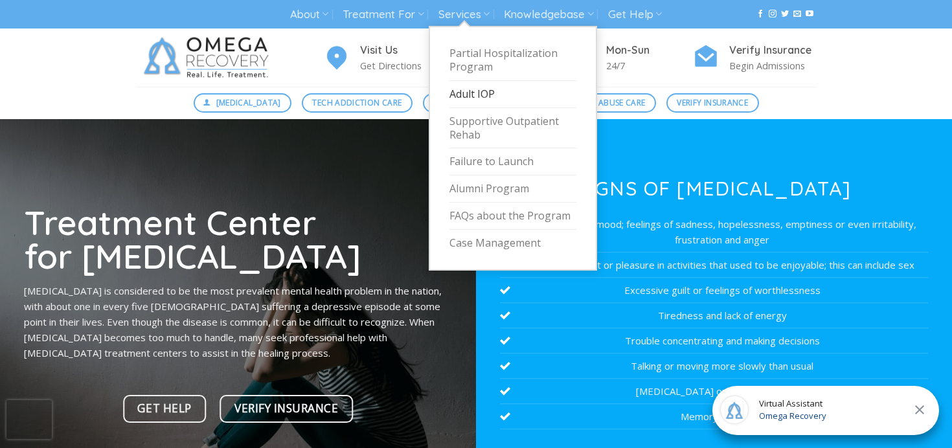  I want to click on a: Send us an email, so click(797, 14).